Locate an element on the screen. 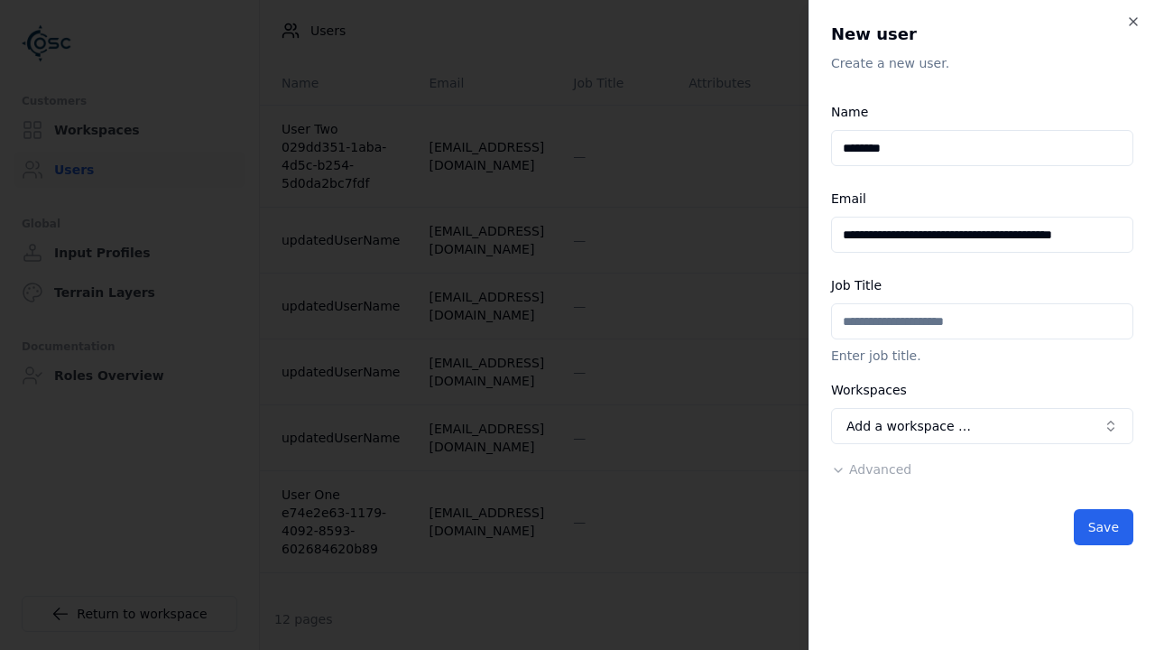 This screenshot has width=1155, height=650. button: Save is located at coordinates (1104, 527).